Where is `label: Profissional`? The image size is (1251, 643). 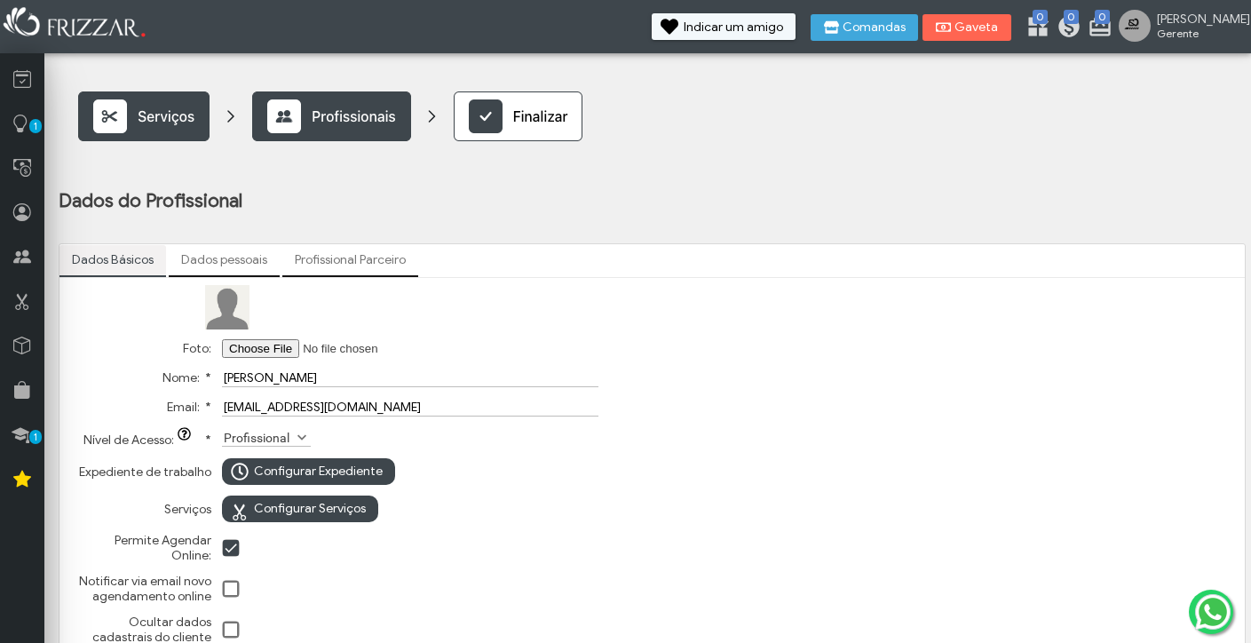
label: Profissional is located at coordinates (258, 437).